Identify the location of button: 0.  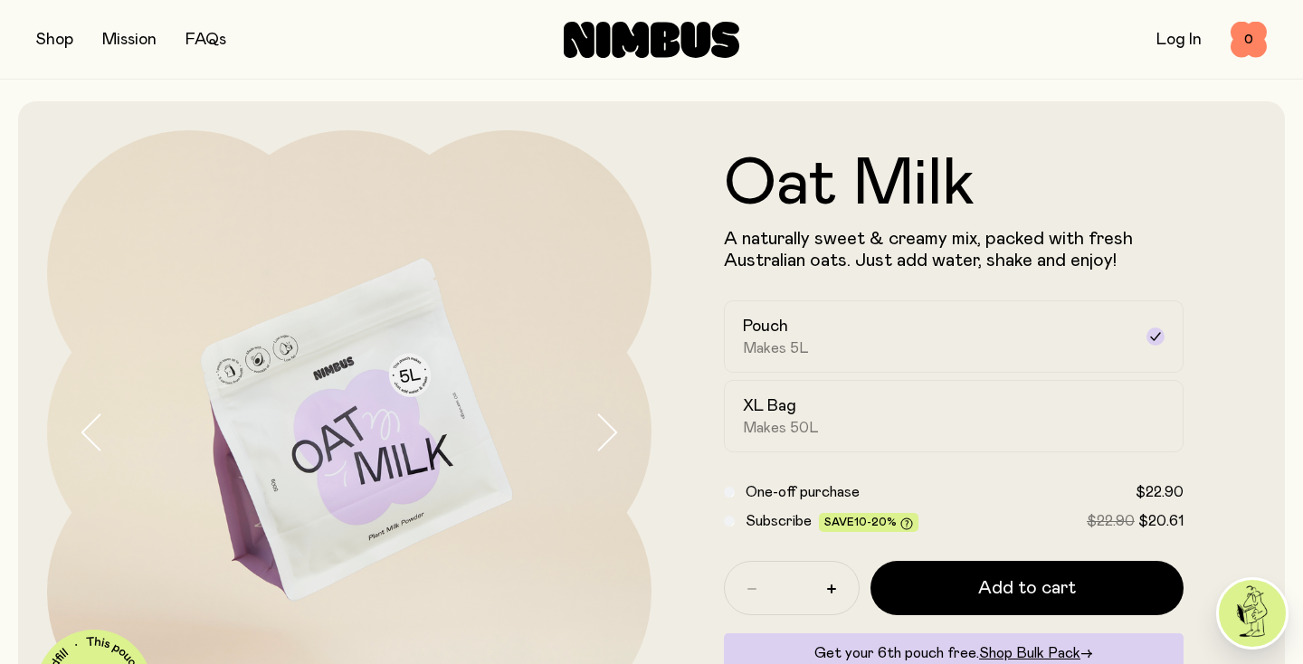
(1249, 40).